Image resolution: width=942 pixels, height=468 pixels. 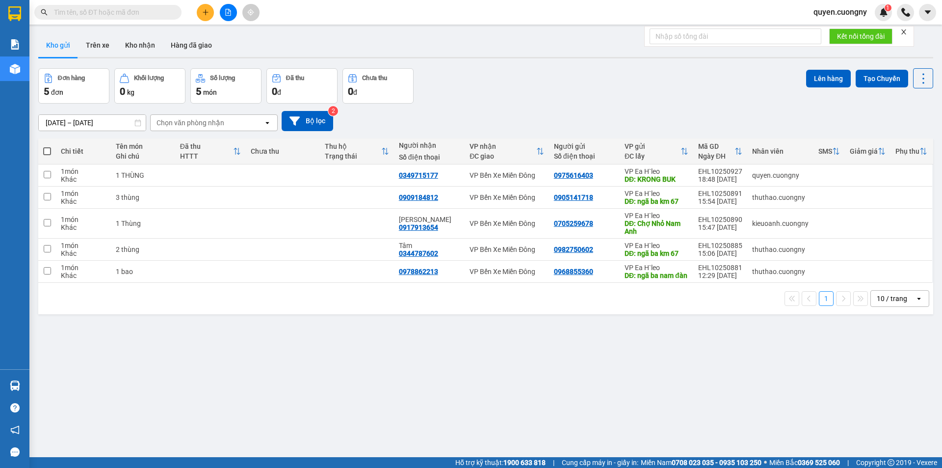 What do you see at coordinates (574, 271) in the screenshot?
I see `div: 0968855360` at bounding box center [574, 271].